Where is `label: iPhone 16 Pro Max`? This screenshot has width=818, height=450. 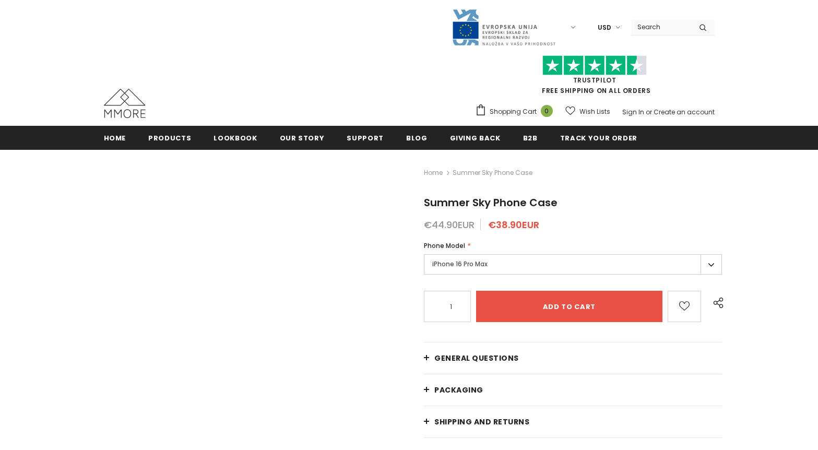 label: iPhone 16 Pro Max is located at coordinates (572, 264).